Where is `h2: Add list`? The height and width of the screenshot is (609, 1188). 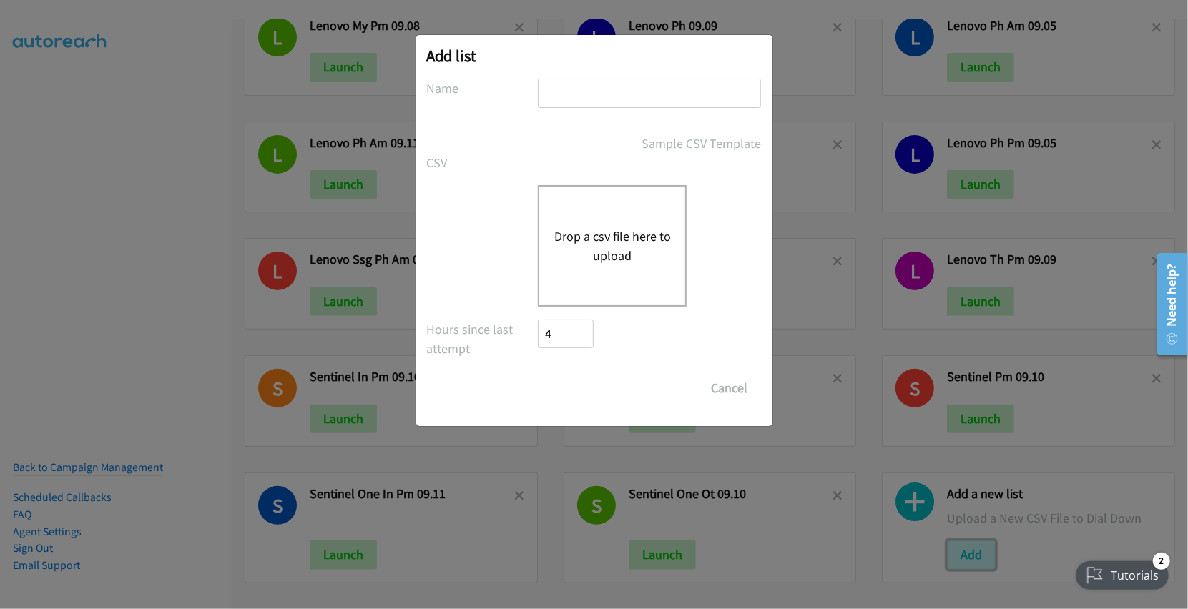 h2: Add list is located at coordinates (594, 56).